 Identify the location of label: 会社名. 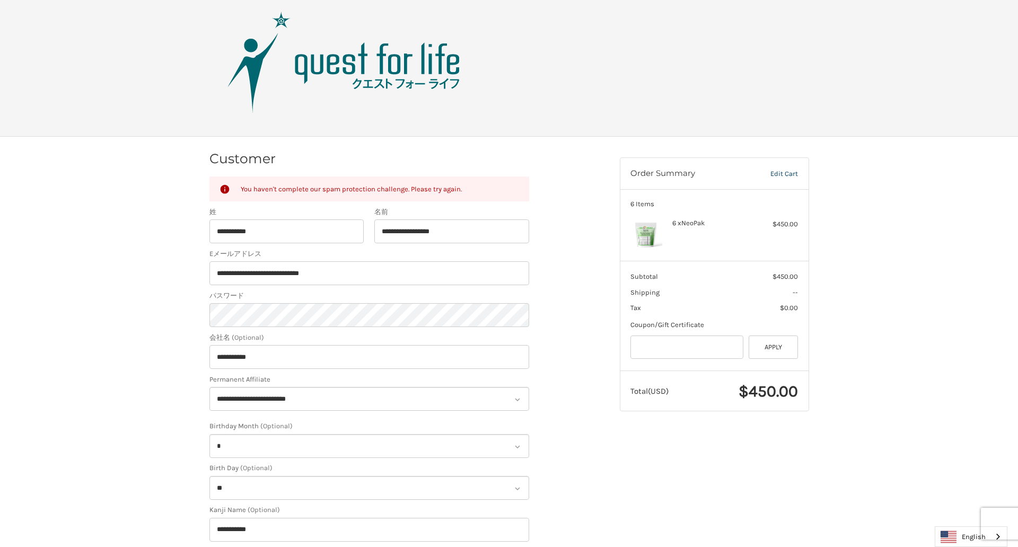
(369, 338).